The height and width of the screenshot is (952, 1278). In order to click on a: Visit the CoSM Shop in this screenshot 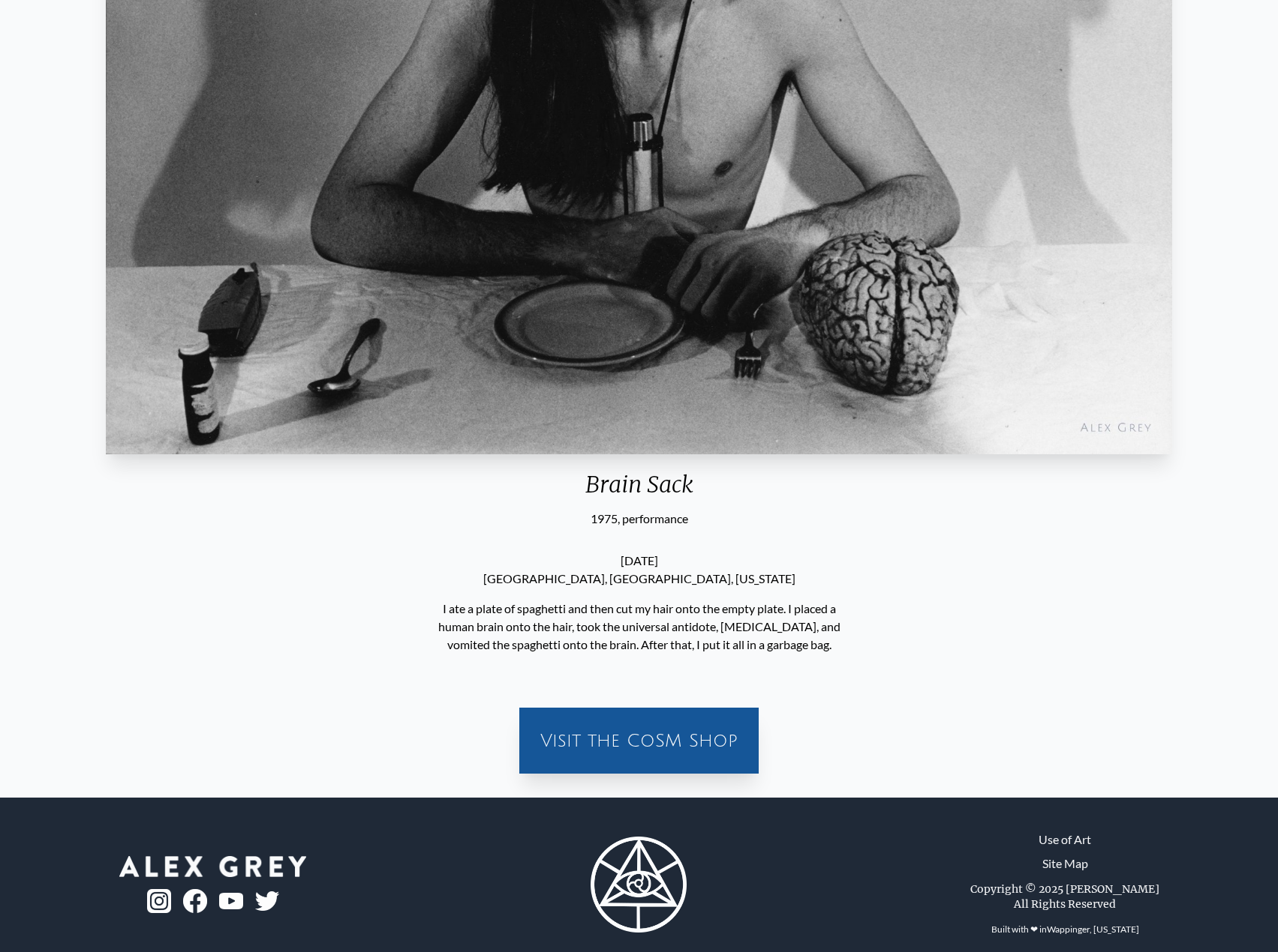, I will do `click(639, 741)`.